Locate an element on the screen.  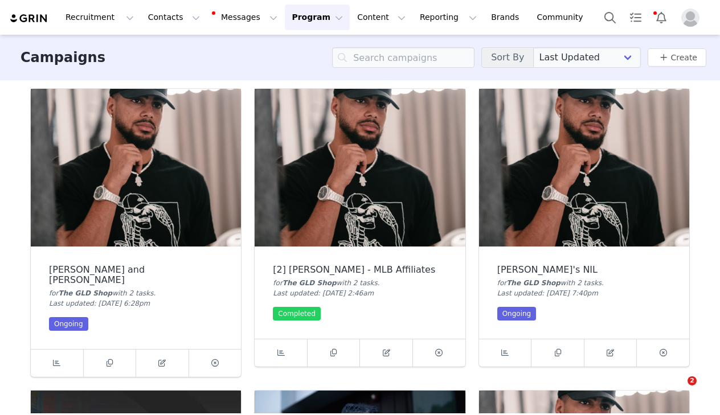
img: [2] Michael Creators - MLB Affiliates is located at coordinates (360, 168).